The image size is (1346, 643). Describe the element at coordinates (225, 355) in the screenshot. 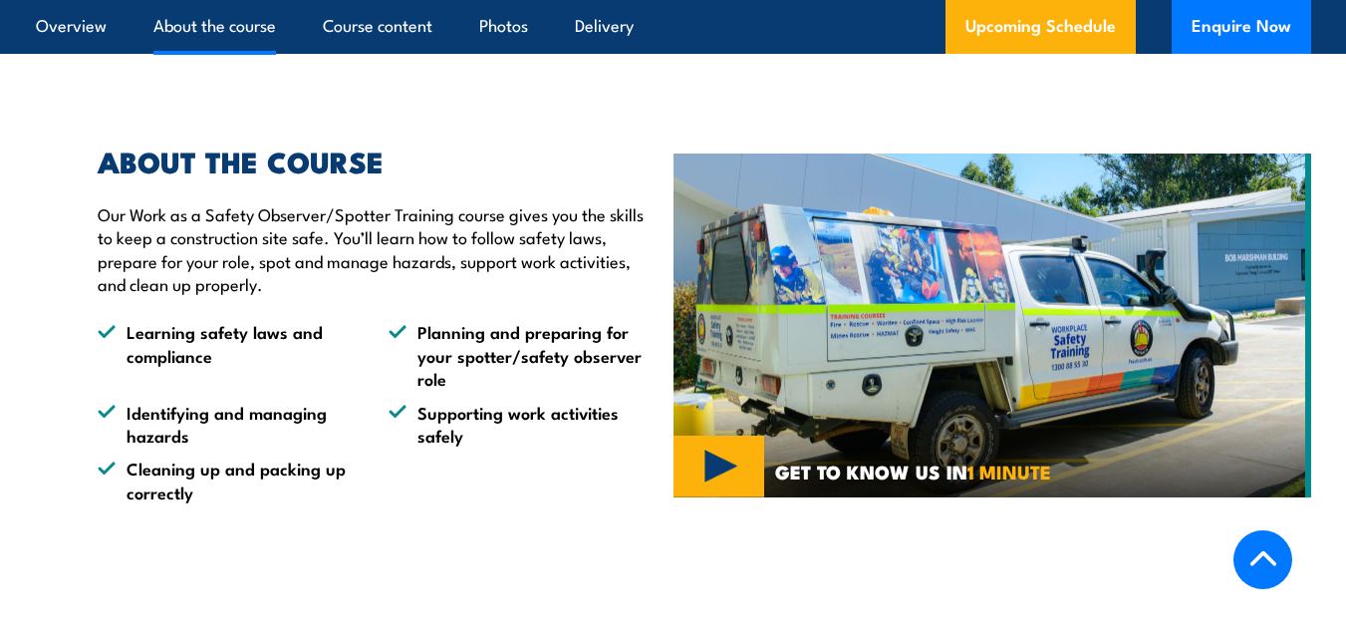

I see `li: Learning safety laws and compliance` at that location.